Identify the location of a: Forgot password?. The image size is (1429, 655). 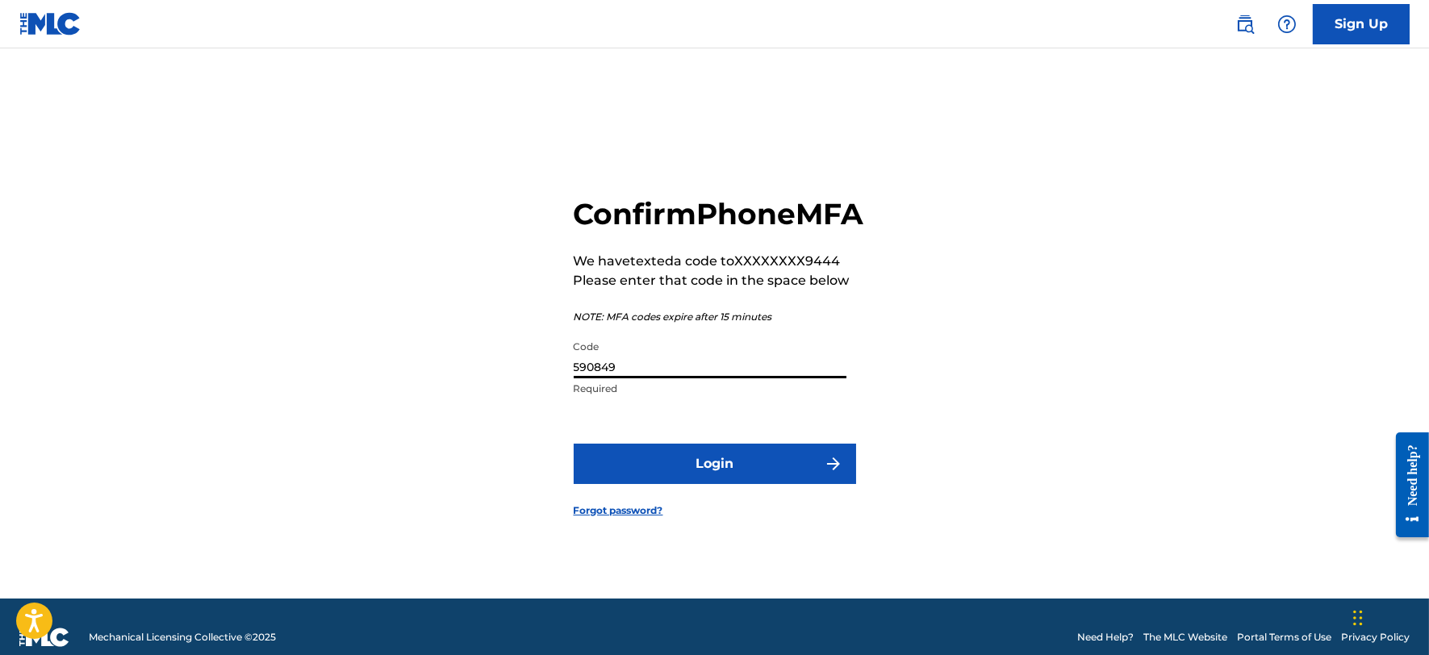
(618, 511).